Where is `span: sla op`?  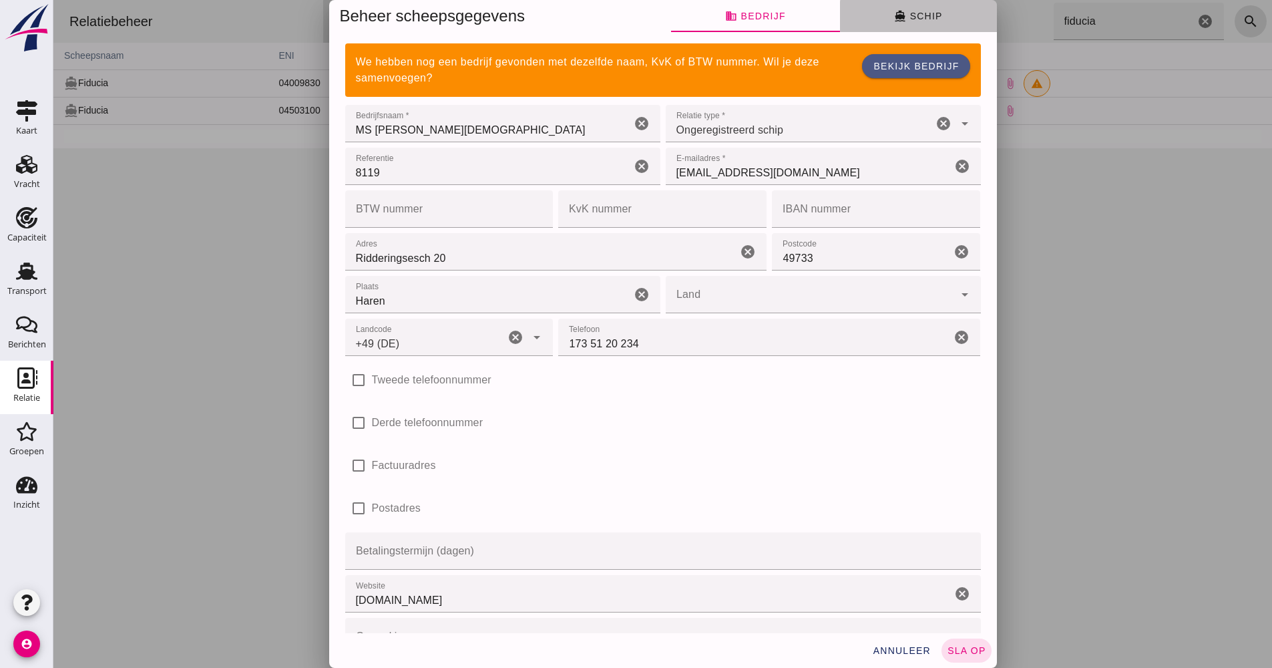
span: sla op is located at coordinates (913, 650).